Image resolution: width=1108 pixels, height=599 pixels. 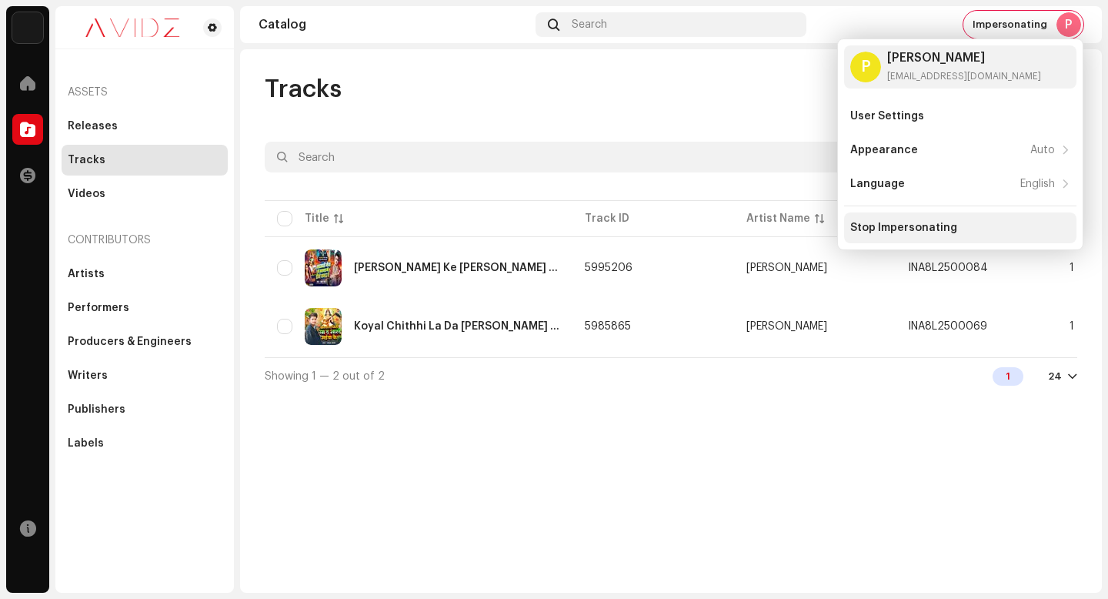 What do you see at coordinates (132, 28) in the screenshot?
I see `img: 0c631eef-60b6-411a-a233-6856366a70de` at bounding box center [132, 28].